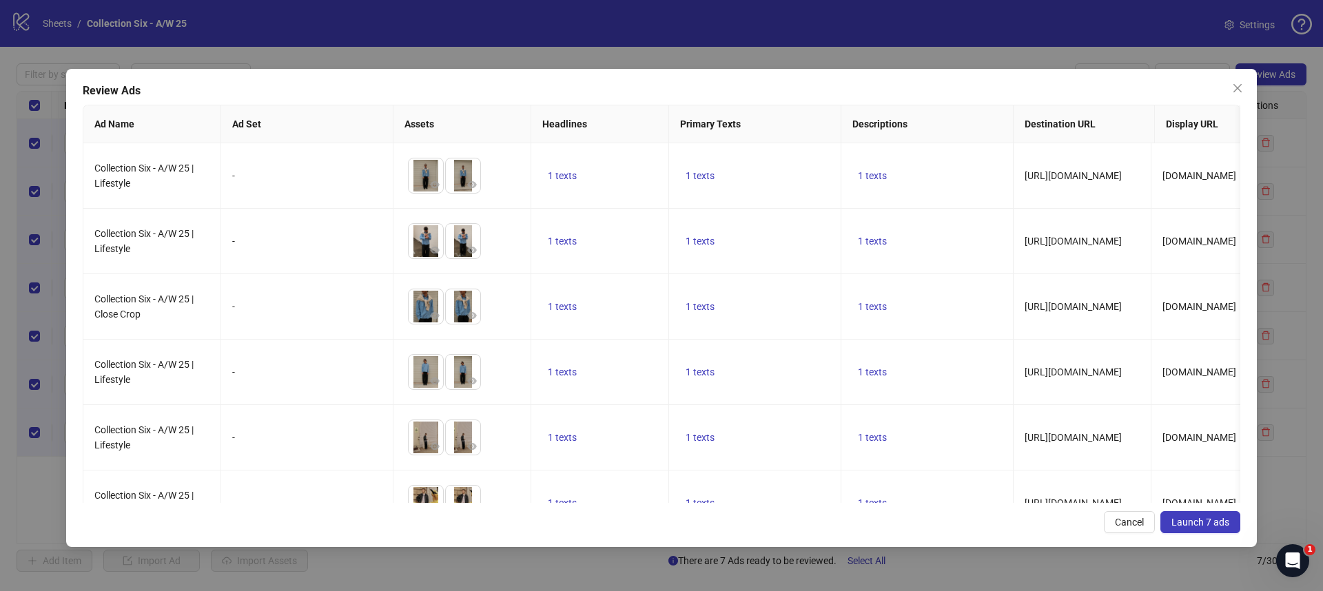 The height and width of the screenshot is (591, 1323). What do you see at coordinates (1310, 550) in the screenshot?
I see `span: 1` at bounding box center [1310, 550].